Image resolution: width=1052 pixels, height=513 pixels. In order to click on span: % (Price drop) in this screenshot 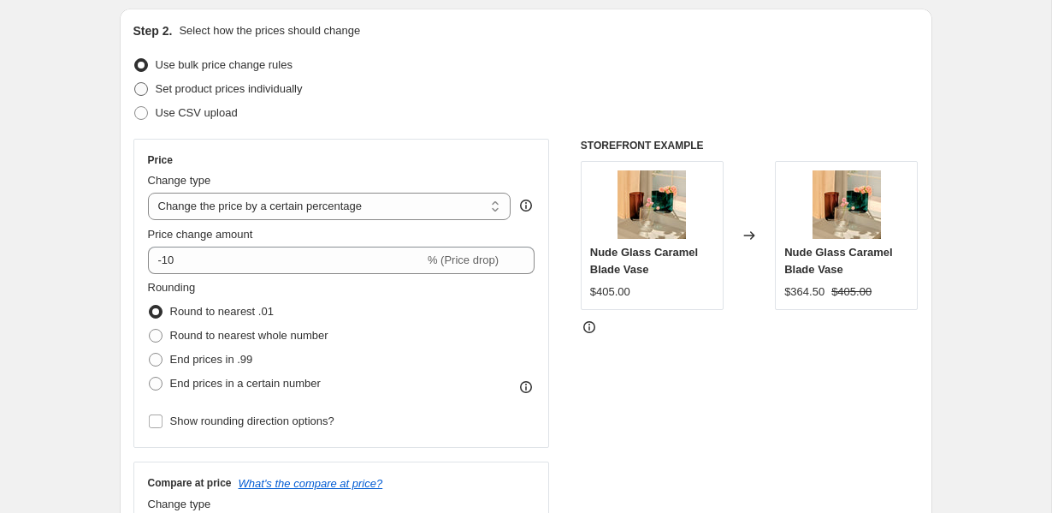, I will do `click(463, 259)`.